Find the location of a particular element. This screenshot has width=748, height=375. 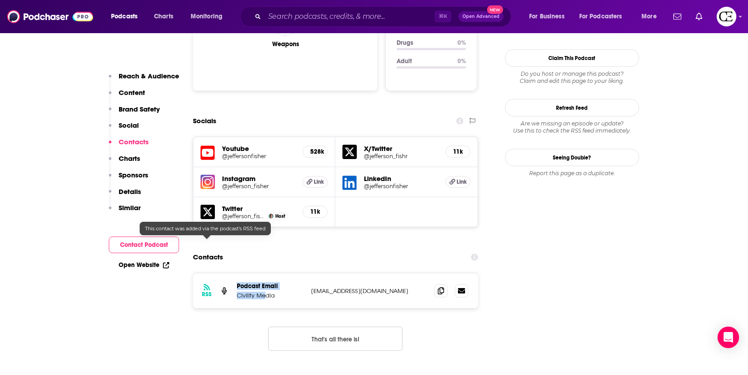

a: @jefferson_fisher is located at coordinates (259, 186).